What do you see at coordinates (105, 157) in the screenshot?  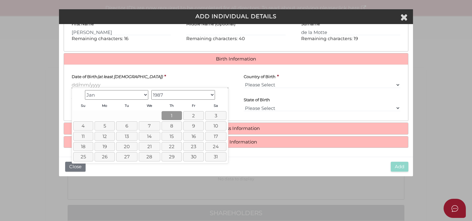 I see `a: 26` at bounding box center [105, 157].